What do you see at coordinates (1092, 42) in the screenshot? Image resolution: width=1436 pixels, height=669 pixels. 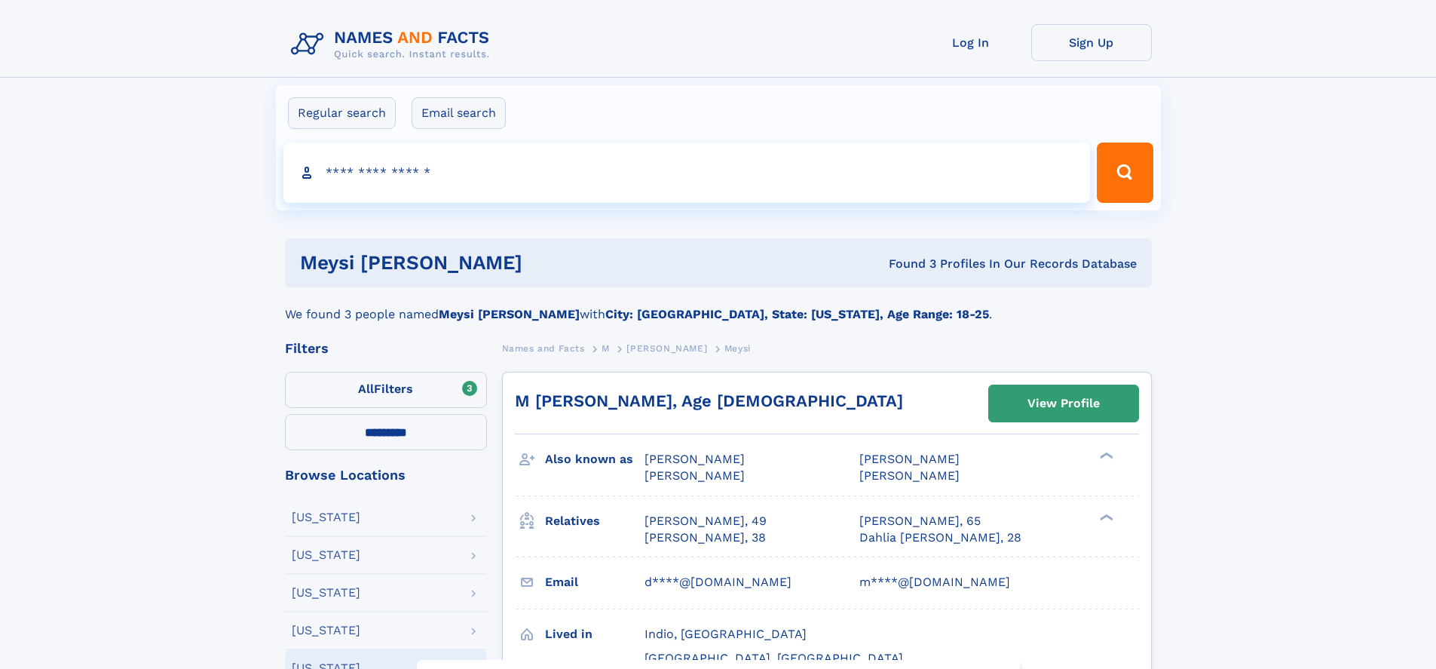 I see `a: Sign Up` at bounding box center [1092, 42].